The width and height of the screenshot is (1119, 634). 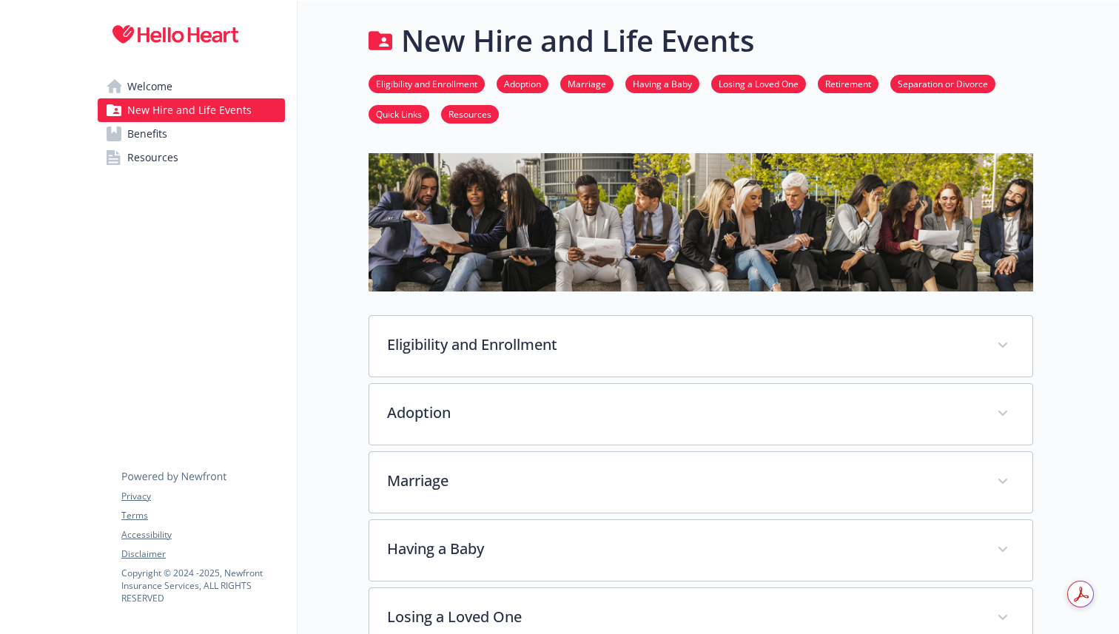 What do you see at coordinates (191, 87) in the screenshot?
I see `a: Welcome` at bounding box center [191, 87].